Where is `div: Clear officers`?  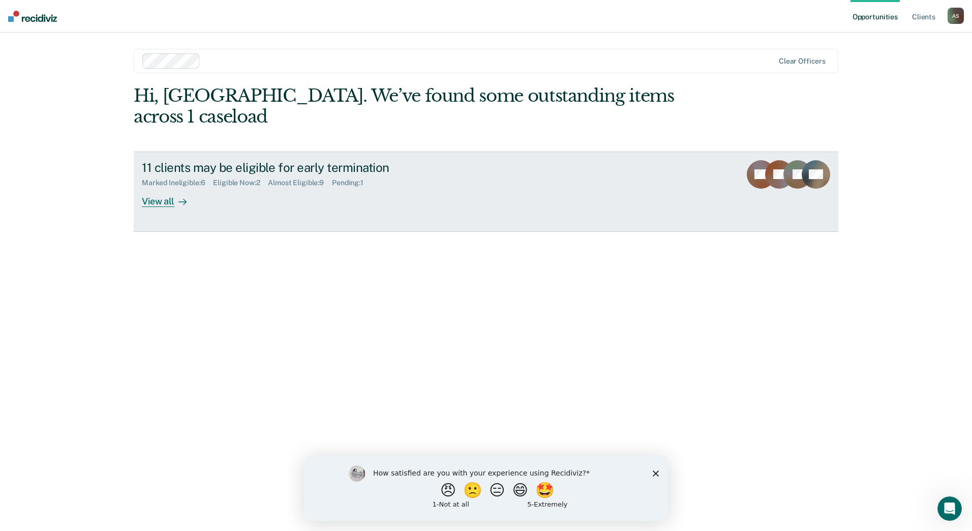 div: Clear officers is located at coordinates (802, 61).